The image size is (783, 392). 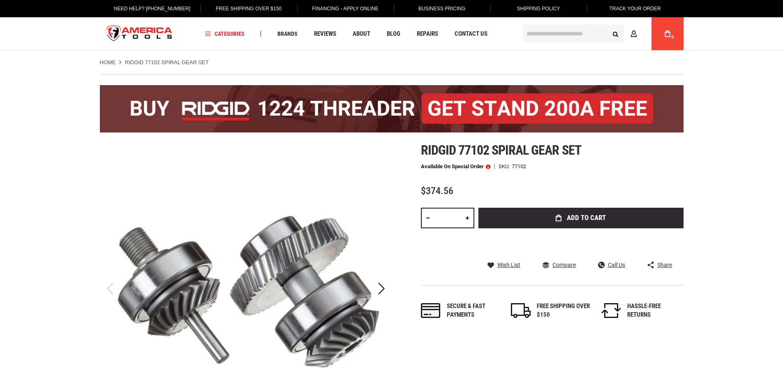 What do you see at coordinates (287, 34) in the screenshot?
I see `span: Brands` at bounding box center [287, 34].